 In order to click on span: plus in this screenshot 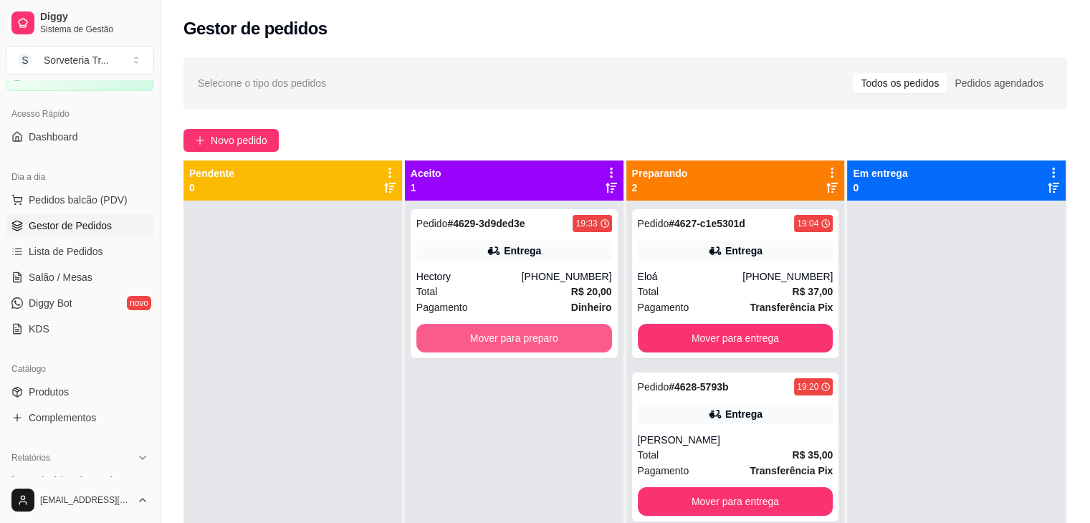, I will do `click(200, 140)`.